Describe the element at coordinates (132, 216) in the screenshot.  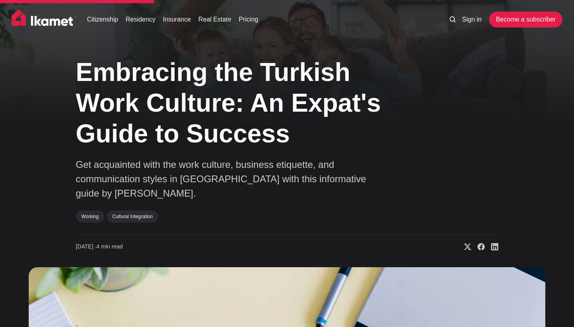
I see `a: Cultural Integration` at that location.